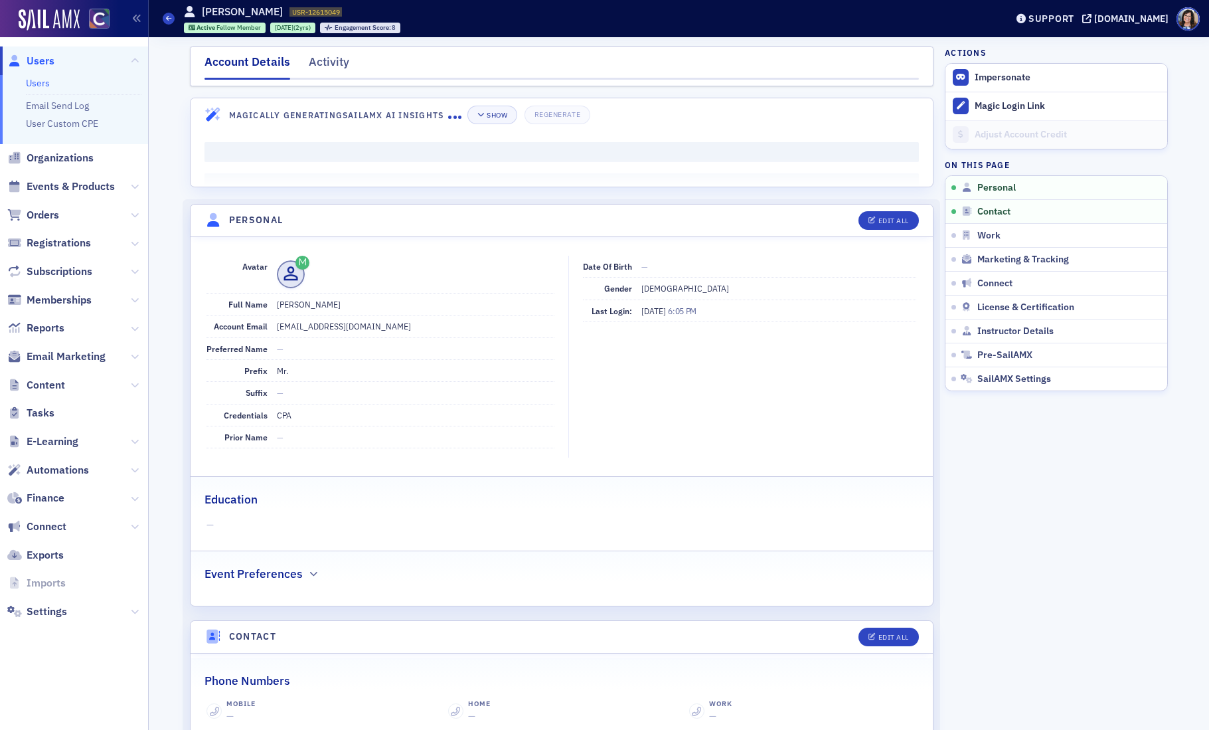  I want to click on dd: CPA, so click(416, 415).